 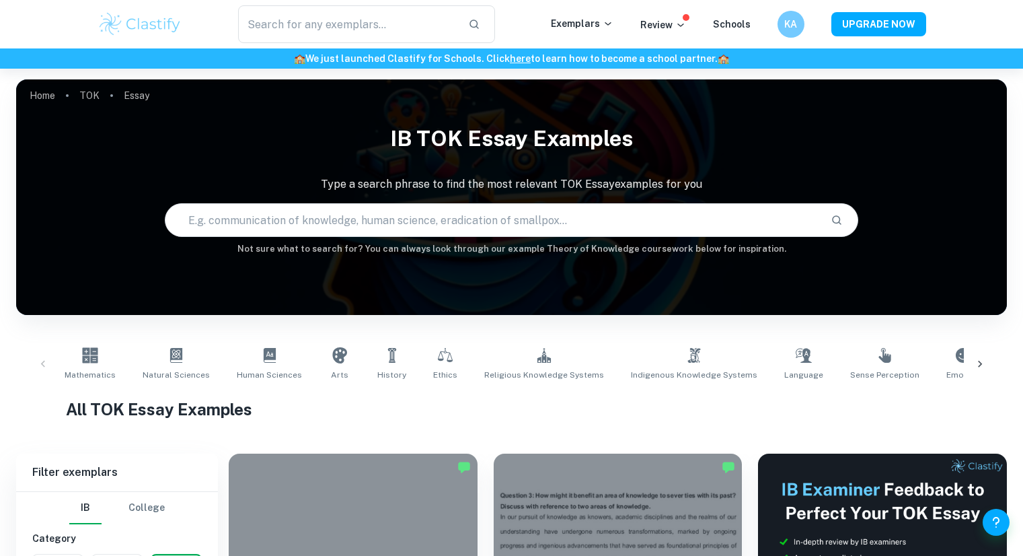 What do you see at coordinates (879, 24) in the screenshot?
I see `button: UPGRADE NOW` at bounding box center [879, 24].